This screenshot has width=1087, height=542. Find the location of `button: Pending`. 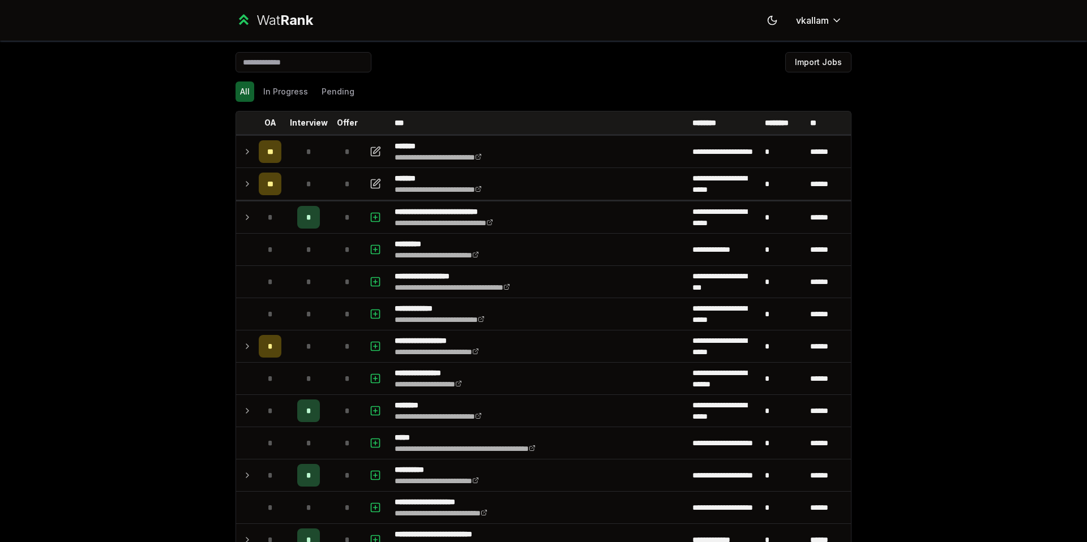

button: Pending is located at coordinates (338, 92).